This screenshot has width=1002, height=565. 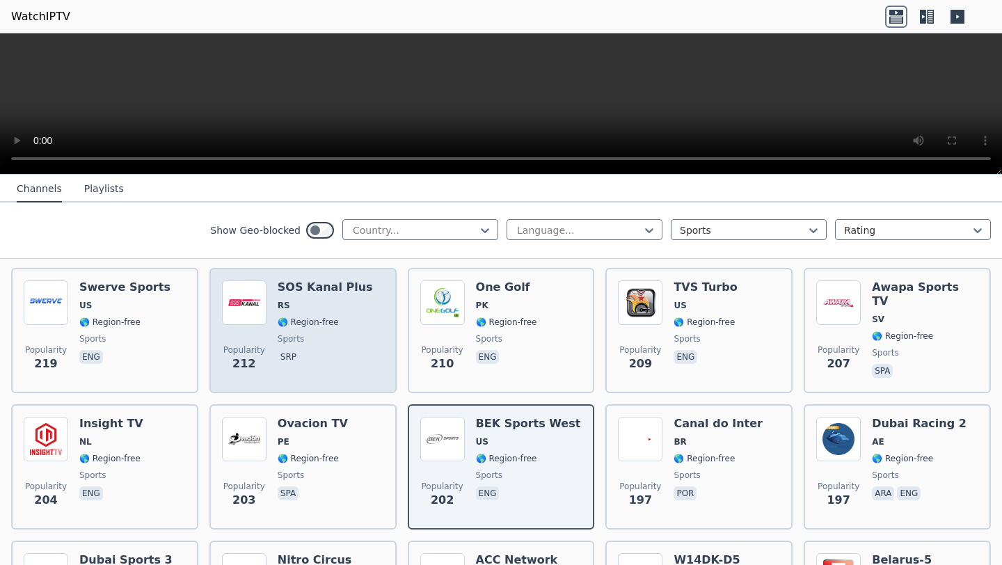 I want to click on span: 219, so click(x=45, y=364).